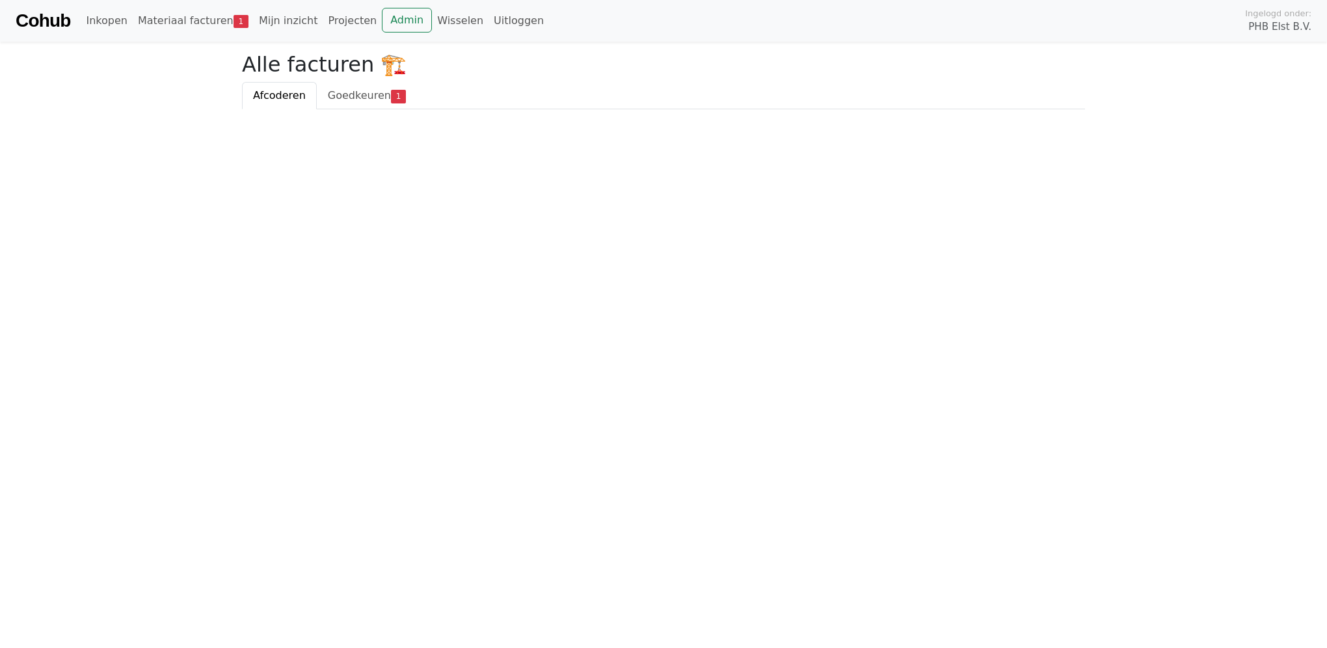 The image size is (1327, 648). Describe the element at coordinates (1278, 13) in the screenshot. I see `span: Ingelogd onder:` at that location.